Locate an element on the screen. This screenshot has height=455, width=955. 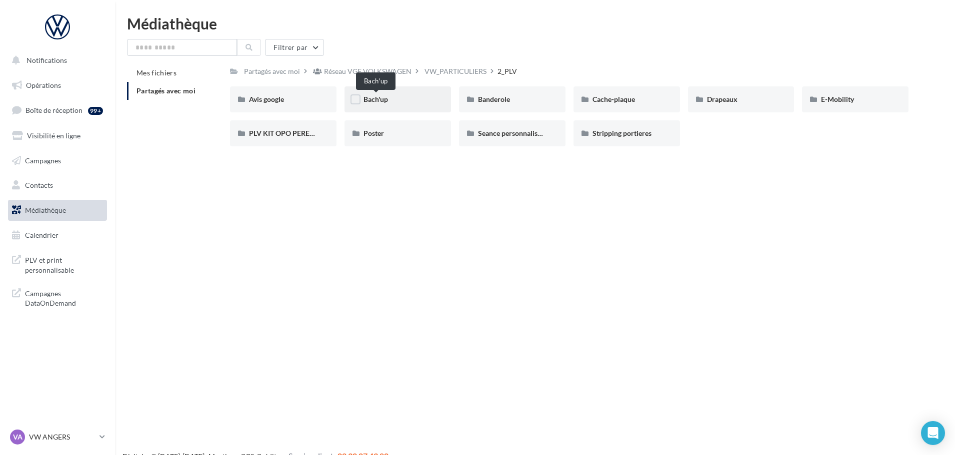
a: Visibilité en ligne is located at coordinates (57, 136).